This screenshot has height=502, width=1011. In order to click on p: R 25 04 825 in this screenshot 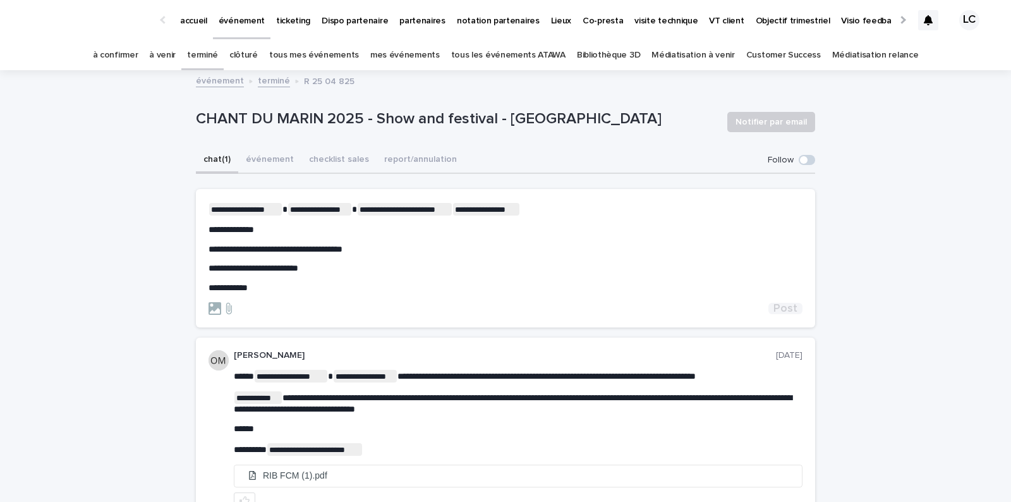, I will do `click(329, 80)`.